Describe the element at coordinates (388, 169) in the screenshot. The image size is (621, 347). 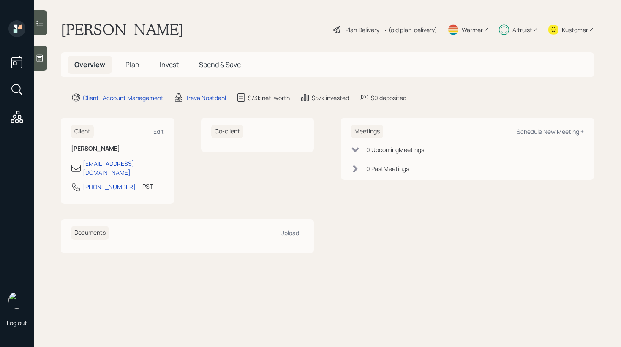
I see `div: 0 Past Meeting s` at that location.